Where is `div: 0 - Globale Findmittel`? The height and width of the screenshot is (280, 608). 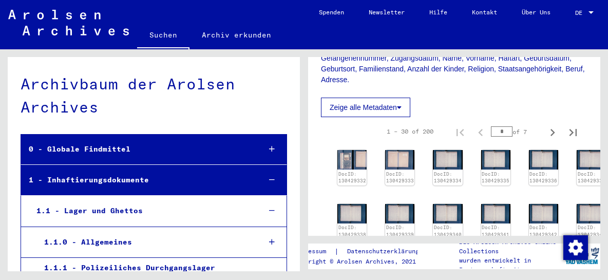 div: 0 - Globale Findmittel is located at coordinates (137, 149).